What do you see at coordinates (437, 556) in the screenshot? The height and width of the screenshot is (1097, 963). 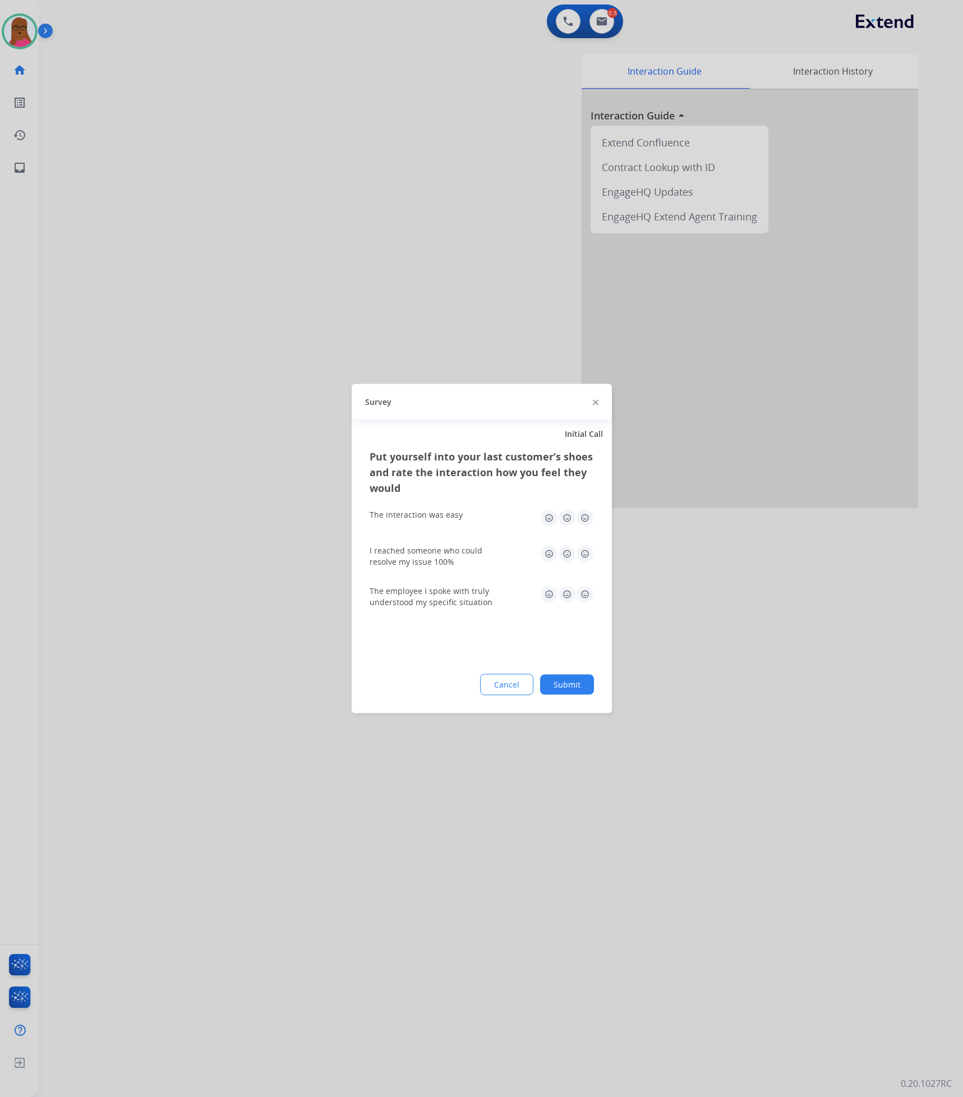 I see `div: I reached someone who could resolve my issue 100%` at bounding box center [437, 556].